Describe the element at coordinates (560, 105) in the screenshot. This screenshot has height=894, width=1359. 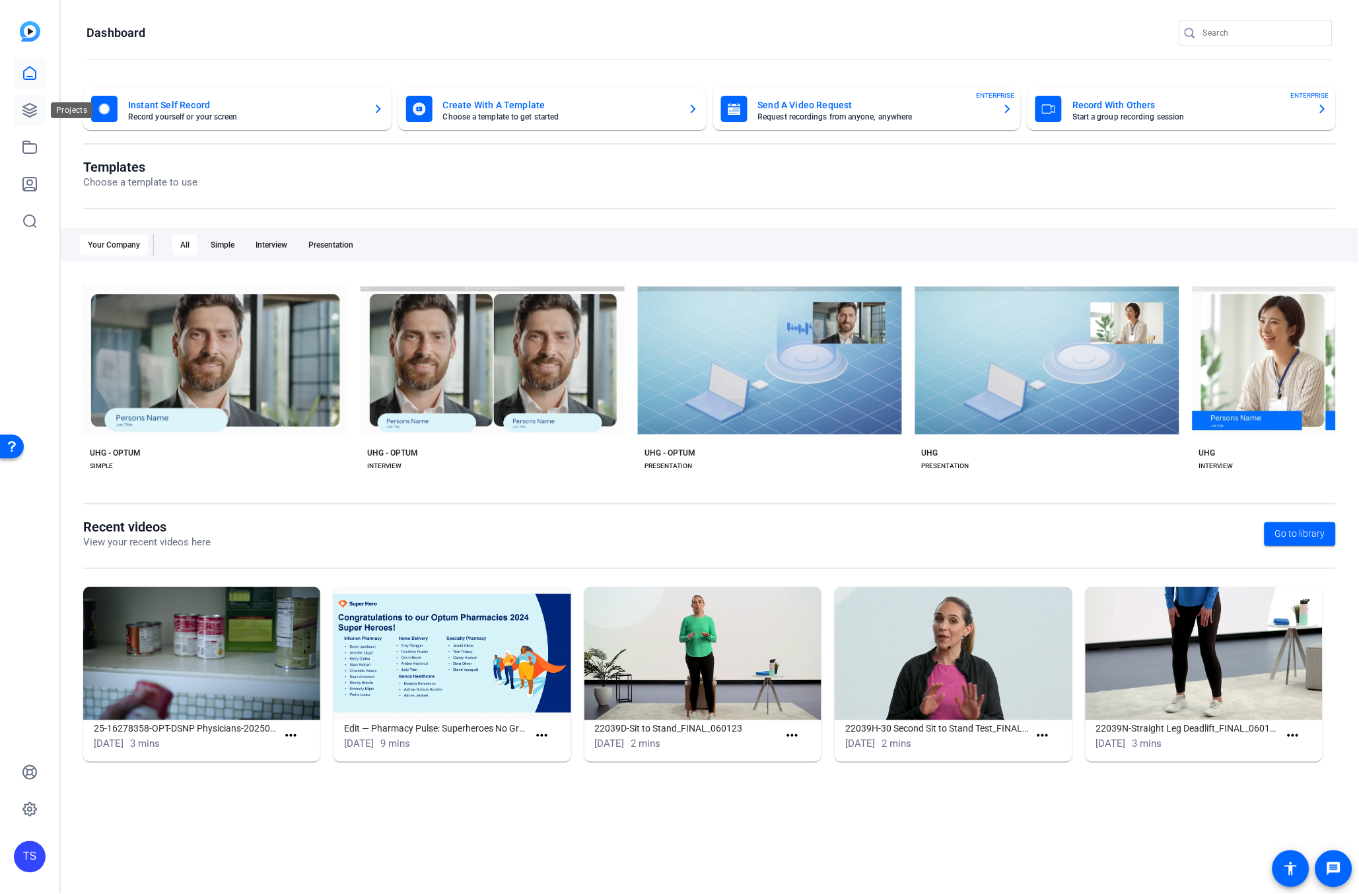
I see `mat-card-title: Create With A Template` at that location.